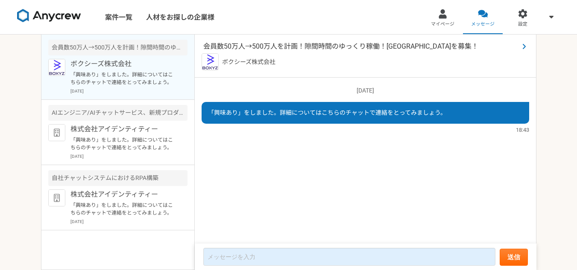 Image resolution: width=577 pixels, height=270 pixels. I want to click on img: 8DqYSo04kwAAAAASUVORK5CYII=, so click(49, 16).